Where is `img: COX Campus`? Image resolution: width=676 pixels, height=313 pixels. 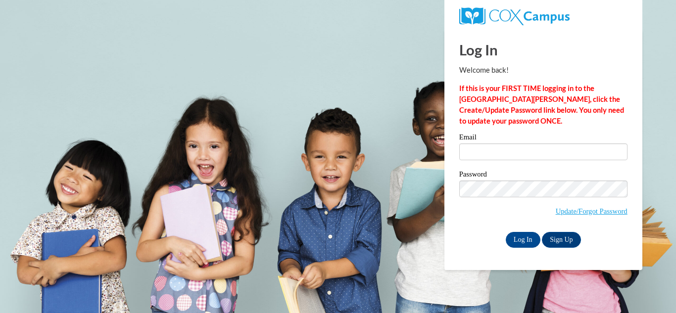 img: COX Campus is located at coordinates (514, 16).